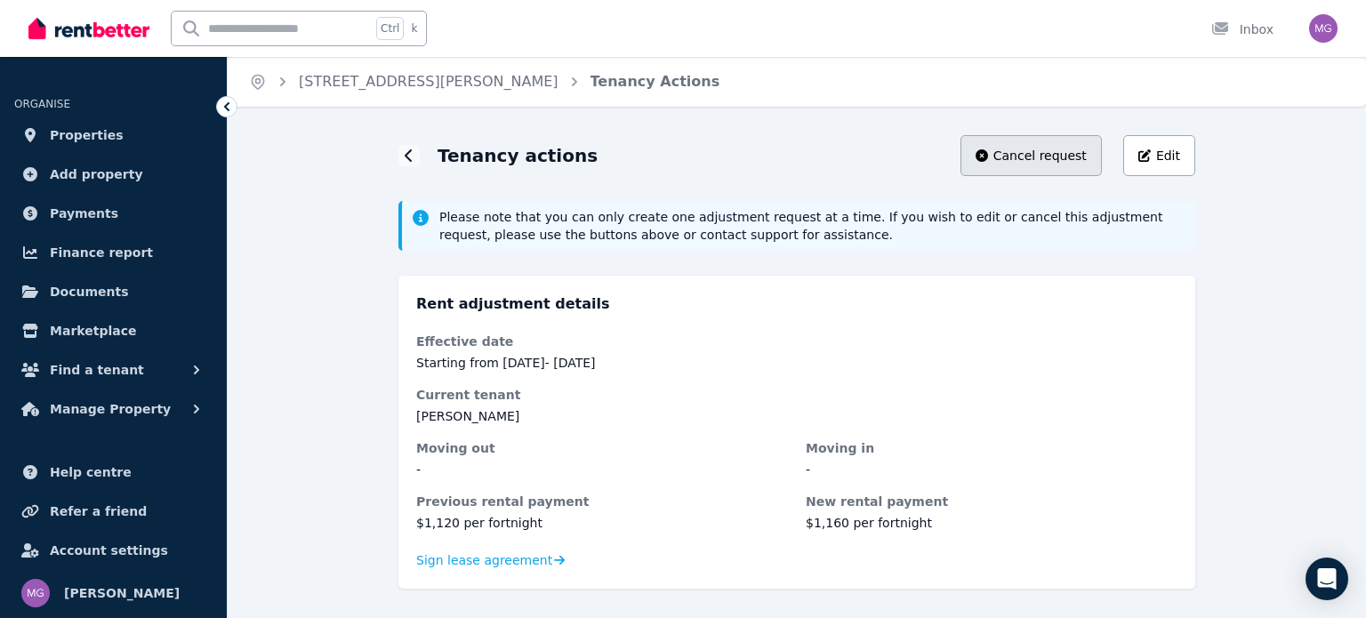 The height and width of the screenshot is (618, 1366). Describe the element at coordinates (89, 292) in the screenshot. I see `span: Documents` at that location.